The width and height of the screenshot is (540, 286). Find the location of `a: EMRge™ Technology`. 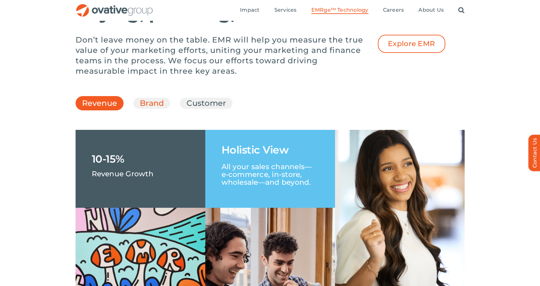

a: EMRge™ Technology is located at coordinates (340, 10).